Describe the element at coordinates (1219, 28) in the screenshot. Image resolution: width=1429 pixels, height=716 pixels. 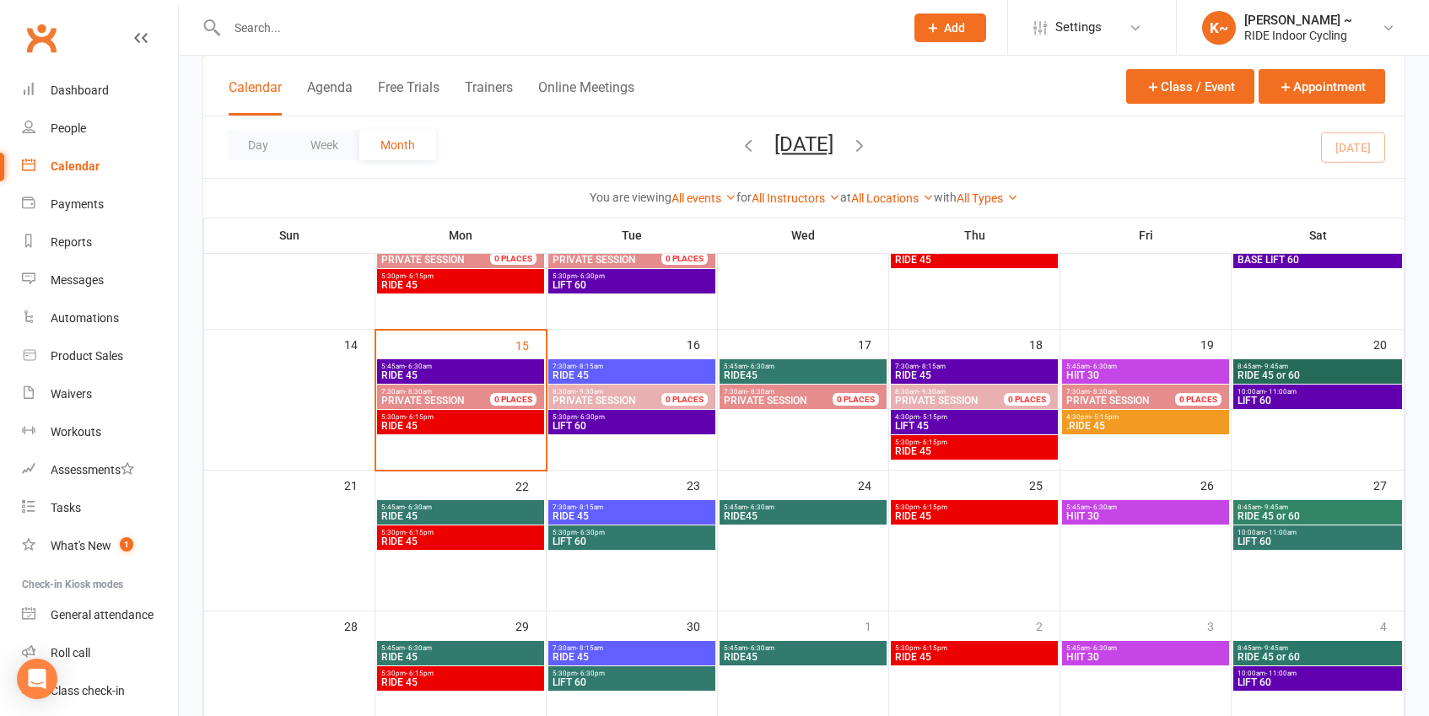
I see `div: K~` at that location.